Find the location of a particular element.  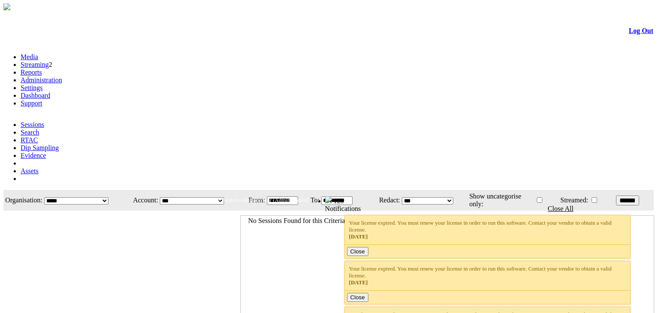

a: Search is located at coordinates (30, 132).